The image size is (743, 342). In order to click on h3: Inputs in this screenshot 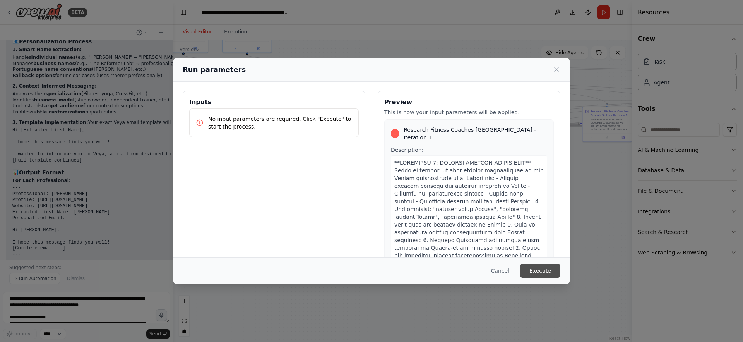, I will do `click(274, 102)`.